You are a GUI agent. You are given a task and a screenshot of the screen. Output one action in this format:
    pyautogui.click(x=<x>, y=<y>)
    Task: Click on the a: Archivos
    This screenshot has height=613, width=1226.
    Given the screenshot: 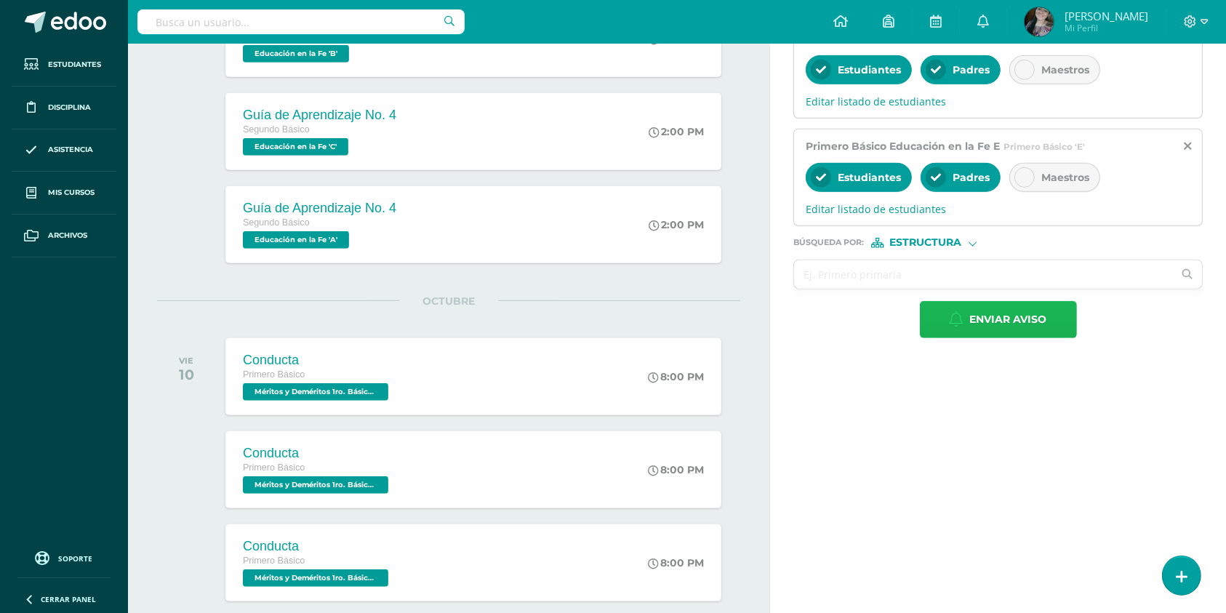 What is the action you would take?
    pyautogui.click(x=64, y=236)
    